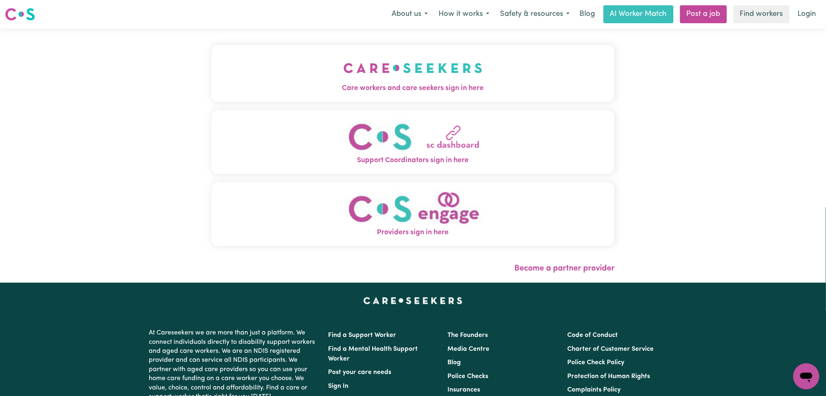 This screenshot has width=826, height=396. Describe the element at coordinates (413, 161) in the screenshot. I see `span: Support Coordinators sign in here` at that location.